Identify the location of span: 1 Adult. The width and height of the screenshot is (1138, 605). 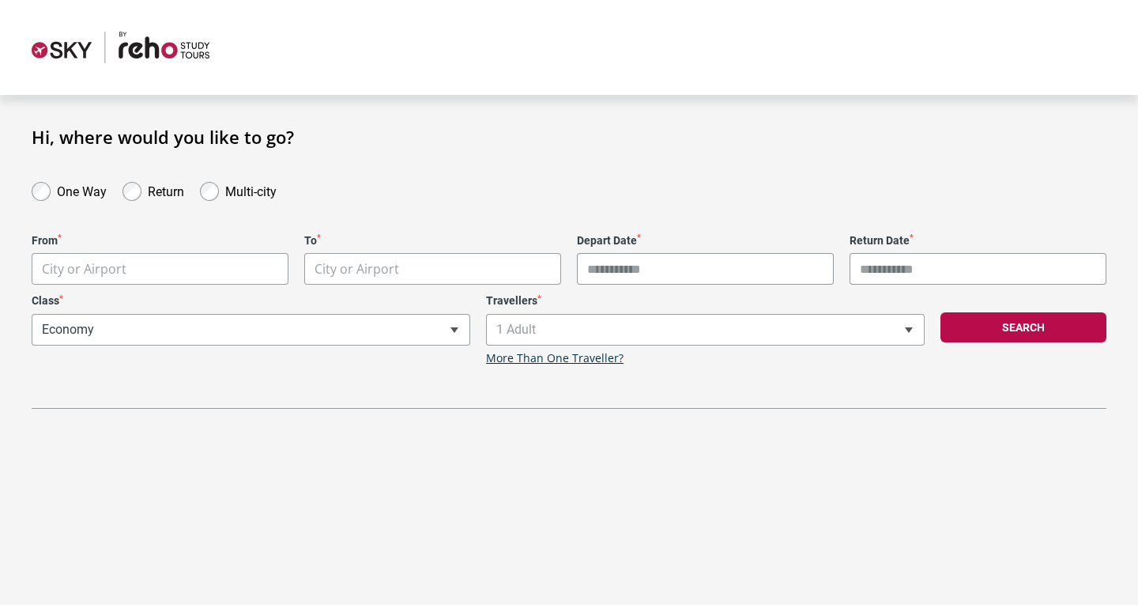
(705, 330).